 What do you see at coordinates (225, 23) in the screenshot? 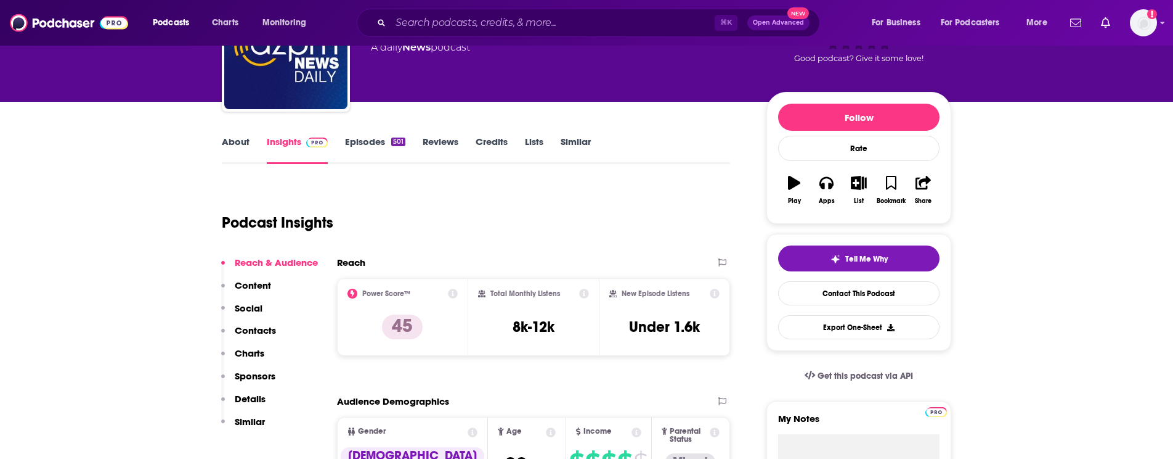
I see `a: Charts` at bounding box center [225, 23].